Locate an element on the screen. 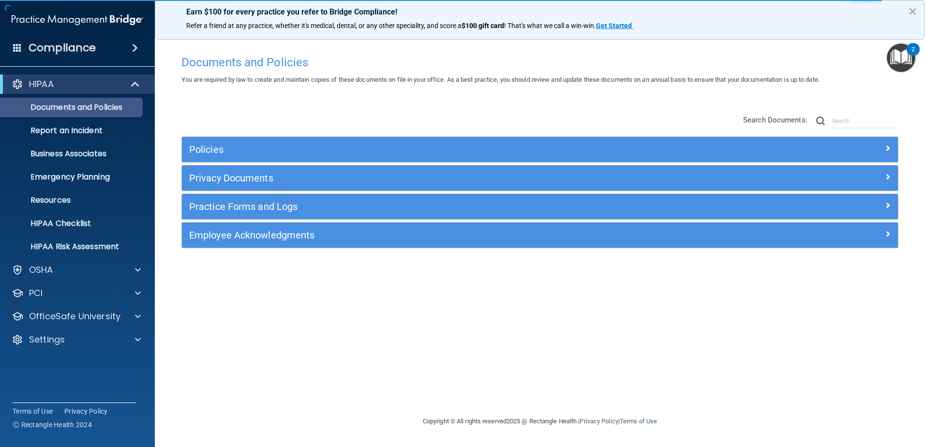 This screenshot has width=925, height=447. h5: Policies is located at coordinates (450, 149).